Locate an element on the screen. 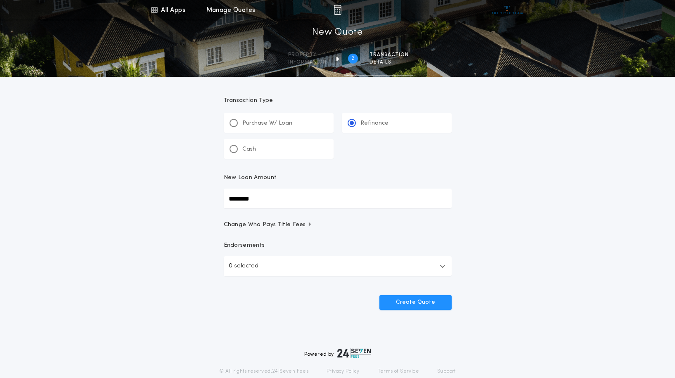  img: vs-icon is located at coordinates (507, 10).